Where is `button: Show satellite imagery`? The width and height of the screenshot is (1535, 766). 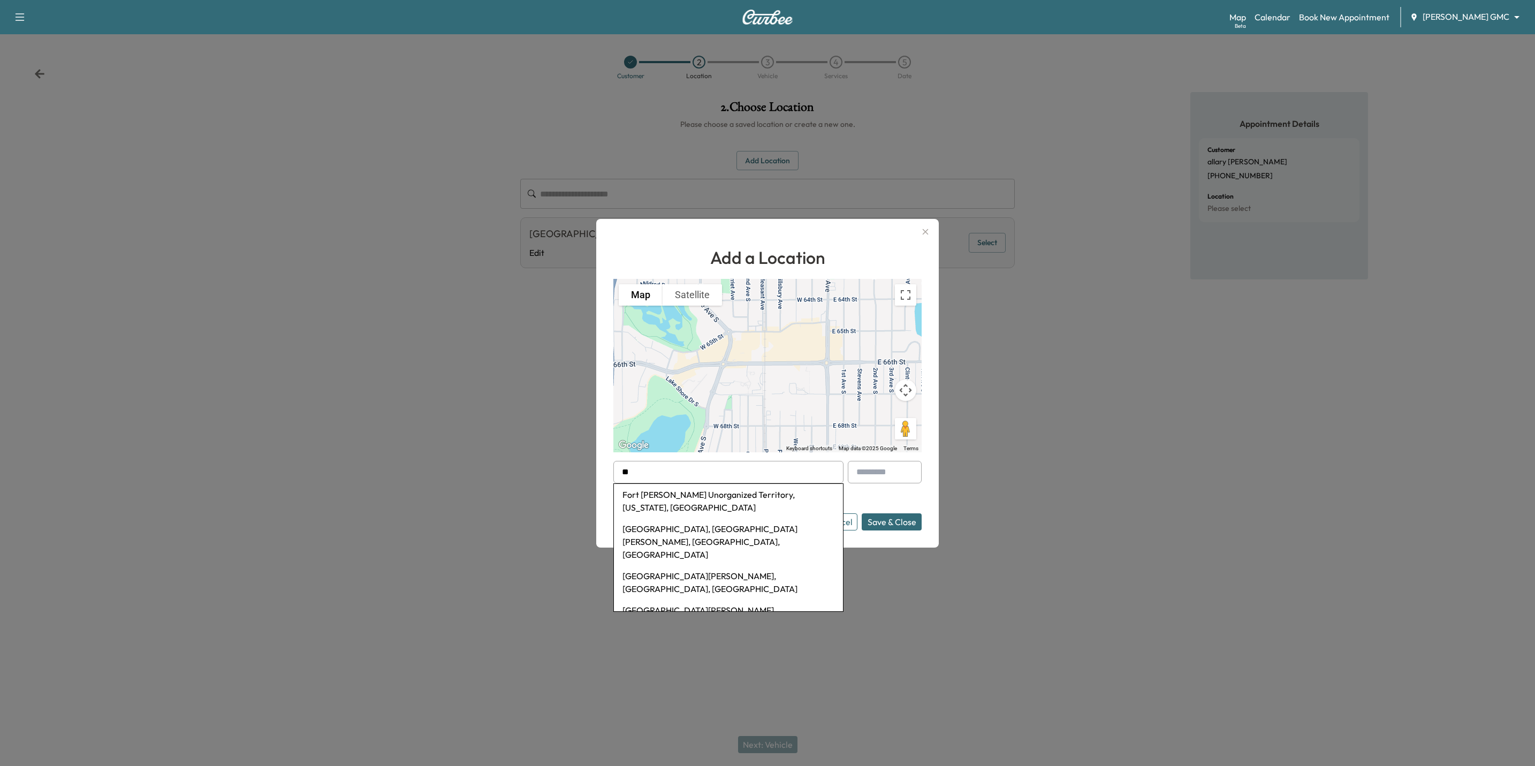 button: Show satellite imagery is located at coordinates (692, 295).